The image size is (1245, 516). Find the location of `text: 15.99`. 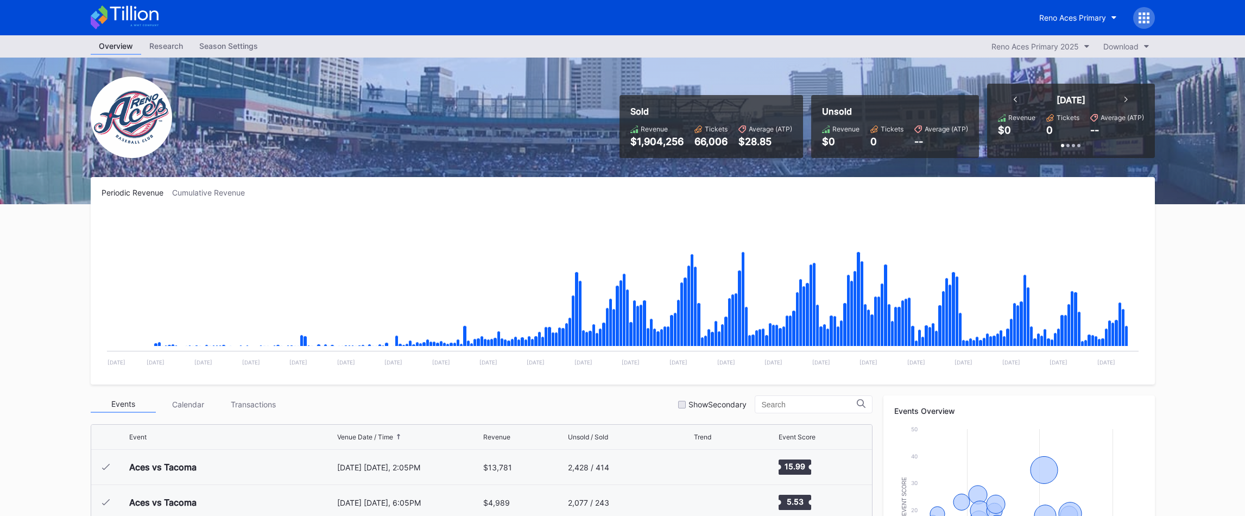

text: 15.99 is located at coordinates (795, 466).